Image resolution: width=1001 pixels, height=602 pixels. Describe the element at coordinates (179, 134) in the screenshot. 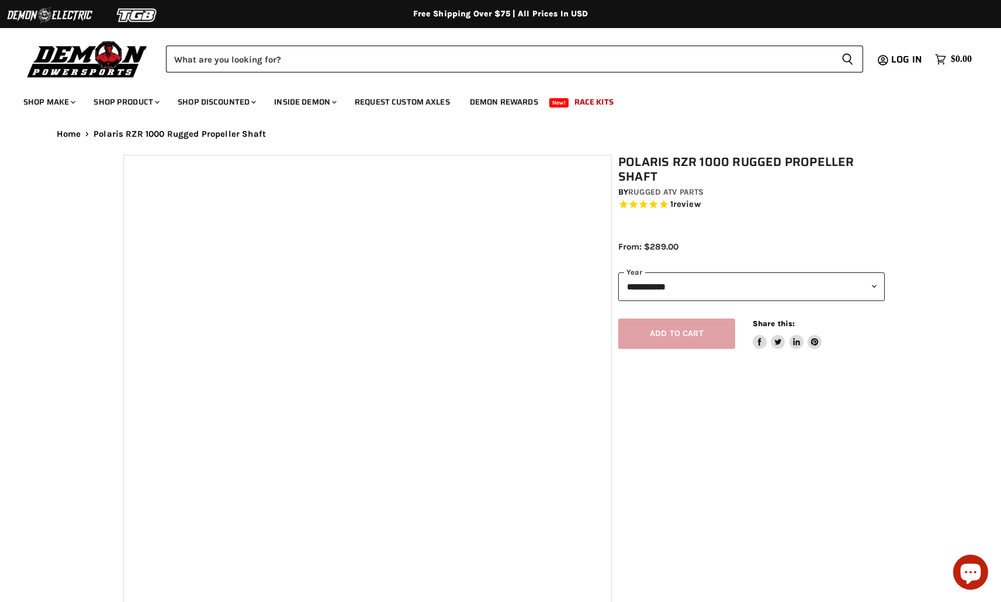

I see `span: Polaris RZR 1000 Rugged Propeller Shaft` at that location.